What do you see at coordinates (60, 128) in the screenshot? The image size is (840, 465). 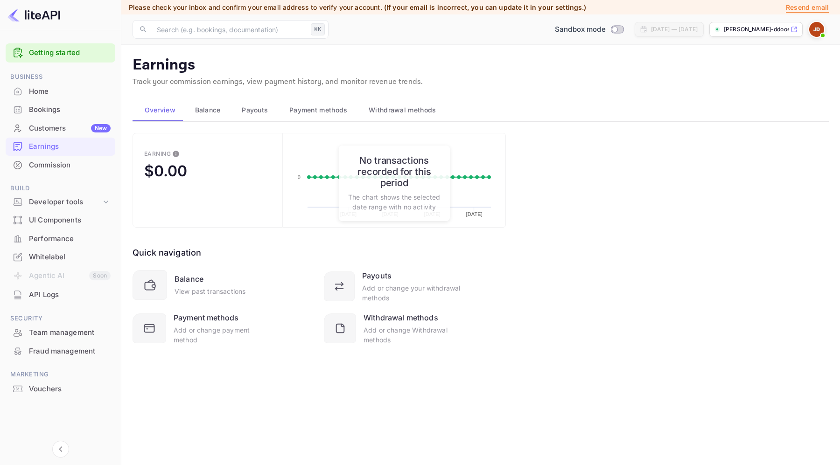 I see `div: CustomersNew` at bounding box center [60, 128].